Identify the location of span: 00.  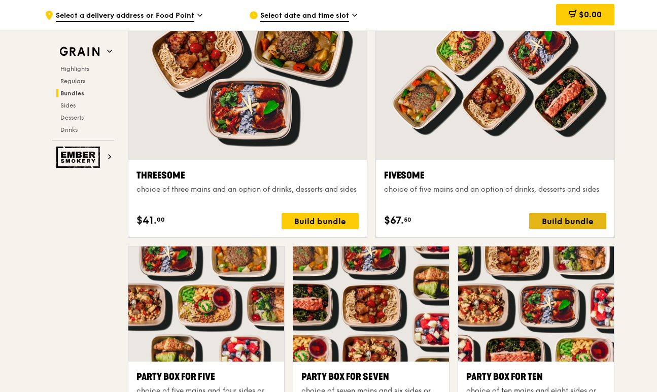
(161, 220).